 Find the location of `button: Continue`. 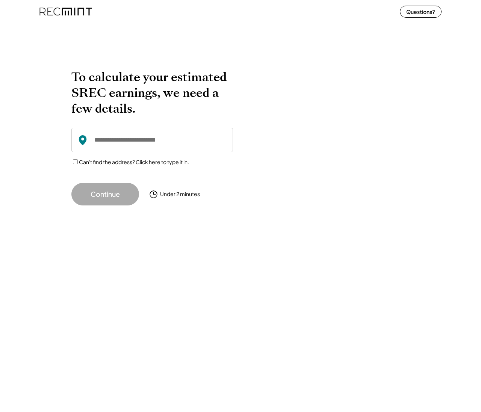

button: Continue is located at coordinates (105, 194).